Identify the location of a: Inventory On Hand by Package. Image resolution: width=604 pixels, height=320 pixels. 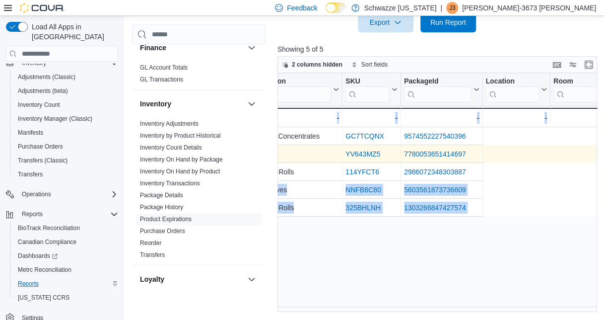
(181, 159).